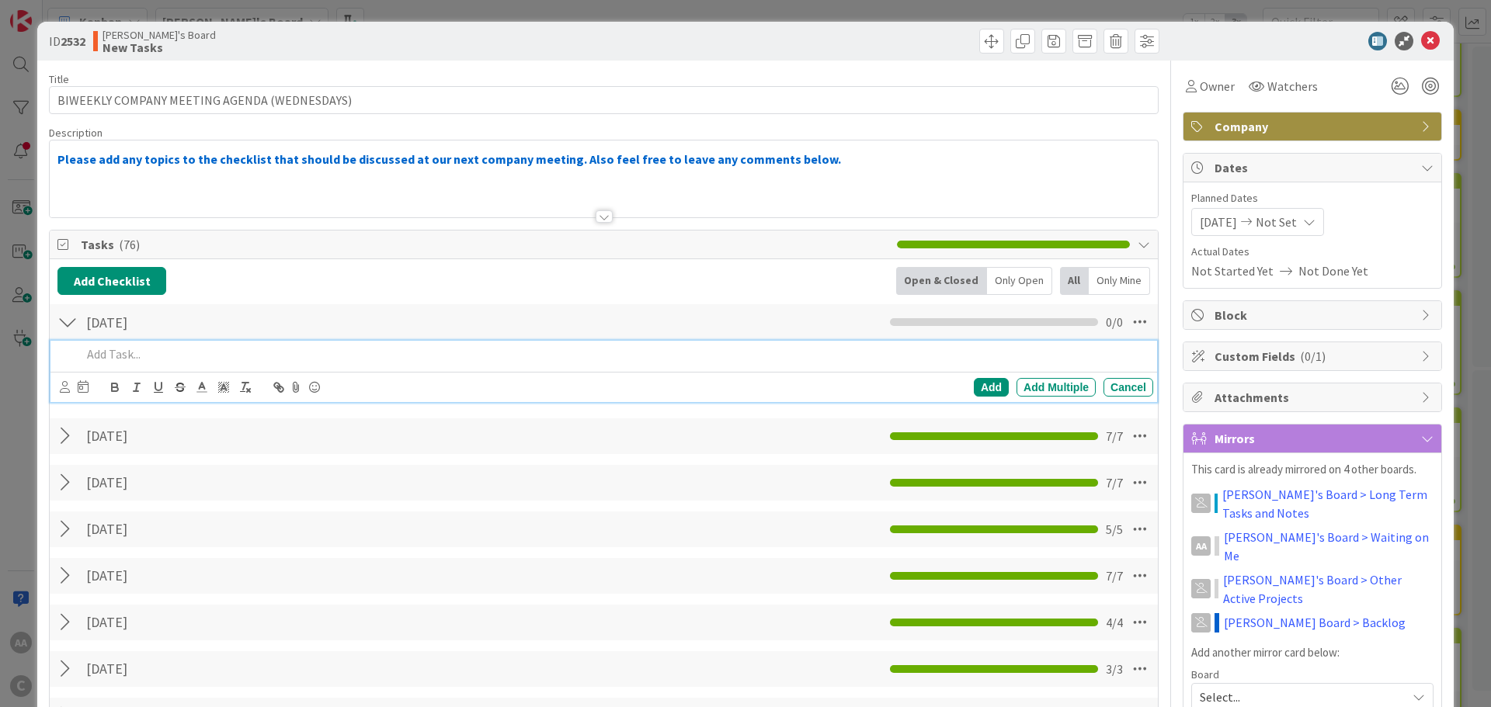 The height and width of the screenshot is (707, 1491). I want to click on span: ID, so click(67, 41).